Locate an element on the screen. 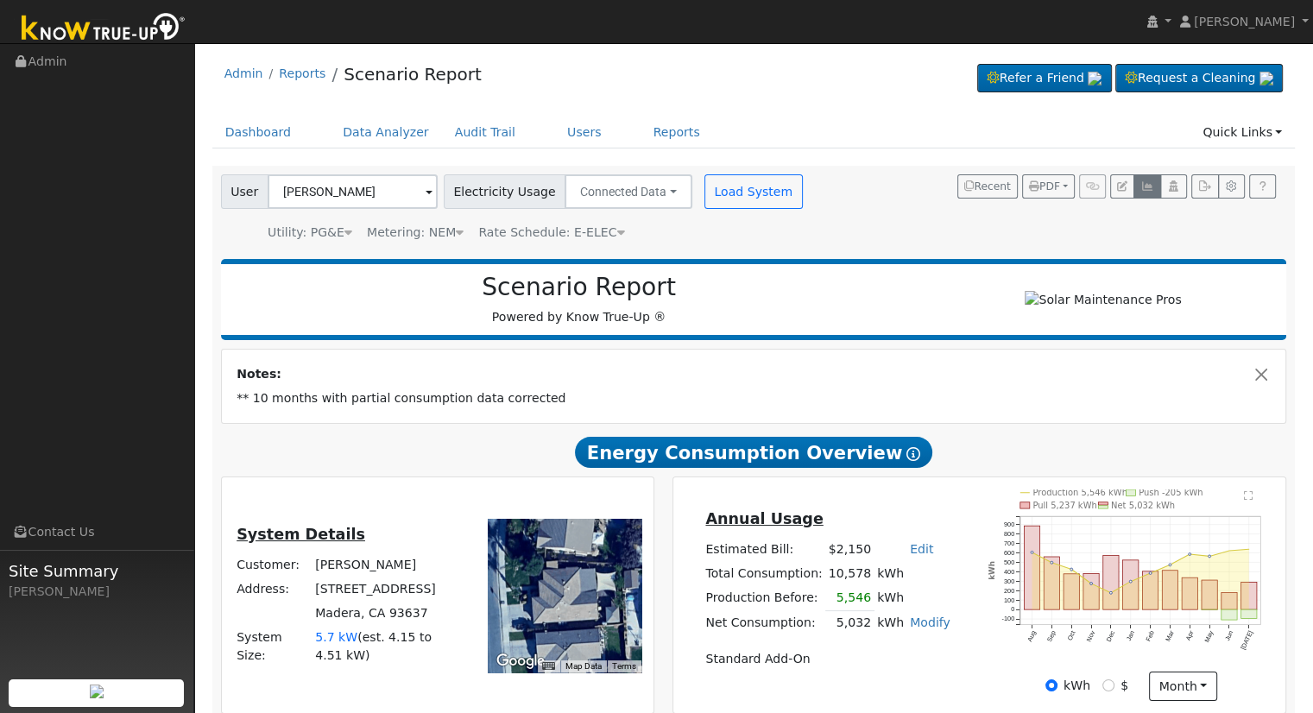 Image resolution: width=1313 pixels, height=713 pixels. td: $2,150 is located at coordinates (850, 549).